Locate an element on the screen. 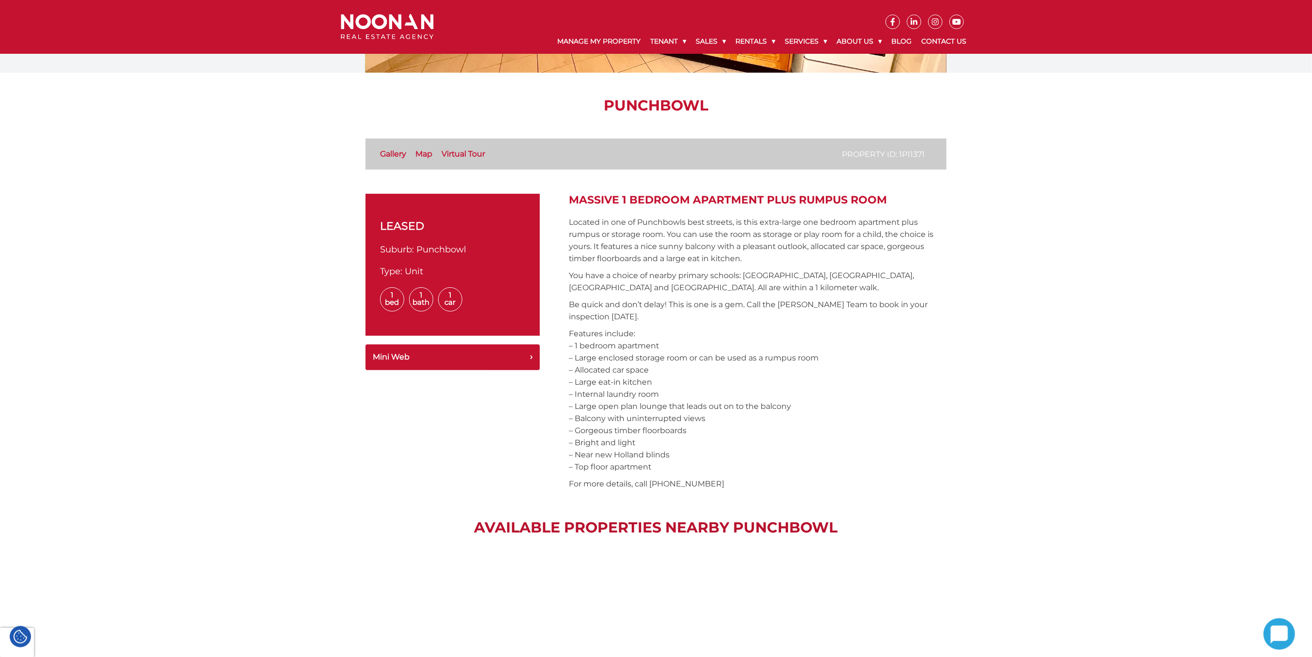 This screenshot has height=657, width=1312. p: Features include: – 1 bedroom apartment – Large enclosed storage room or can be used as a rumpus ... is located at coordinates (758, 400).